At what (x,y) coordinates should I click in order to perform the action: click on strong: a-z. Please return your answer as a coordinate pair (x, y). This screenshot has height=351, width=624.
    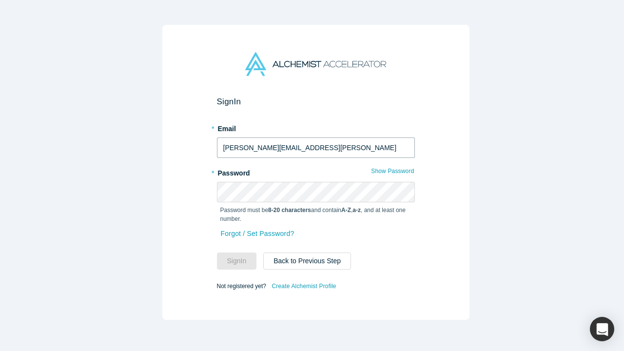
    Looking at the image, I should click on (356, 210).